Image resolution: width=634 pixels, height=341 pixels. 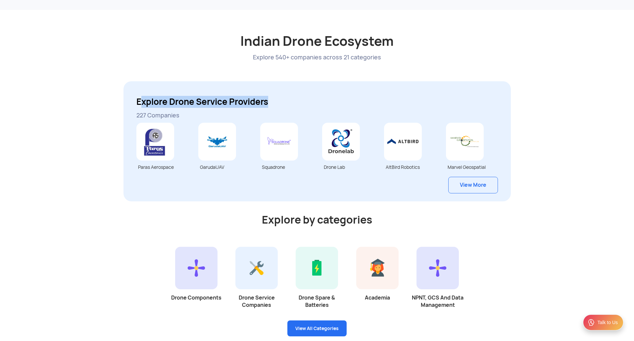 I want to click on a: GarudaUAV, so click(x=224, y=154).